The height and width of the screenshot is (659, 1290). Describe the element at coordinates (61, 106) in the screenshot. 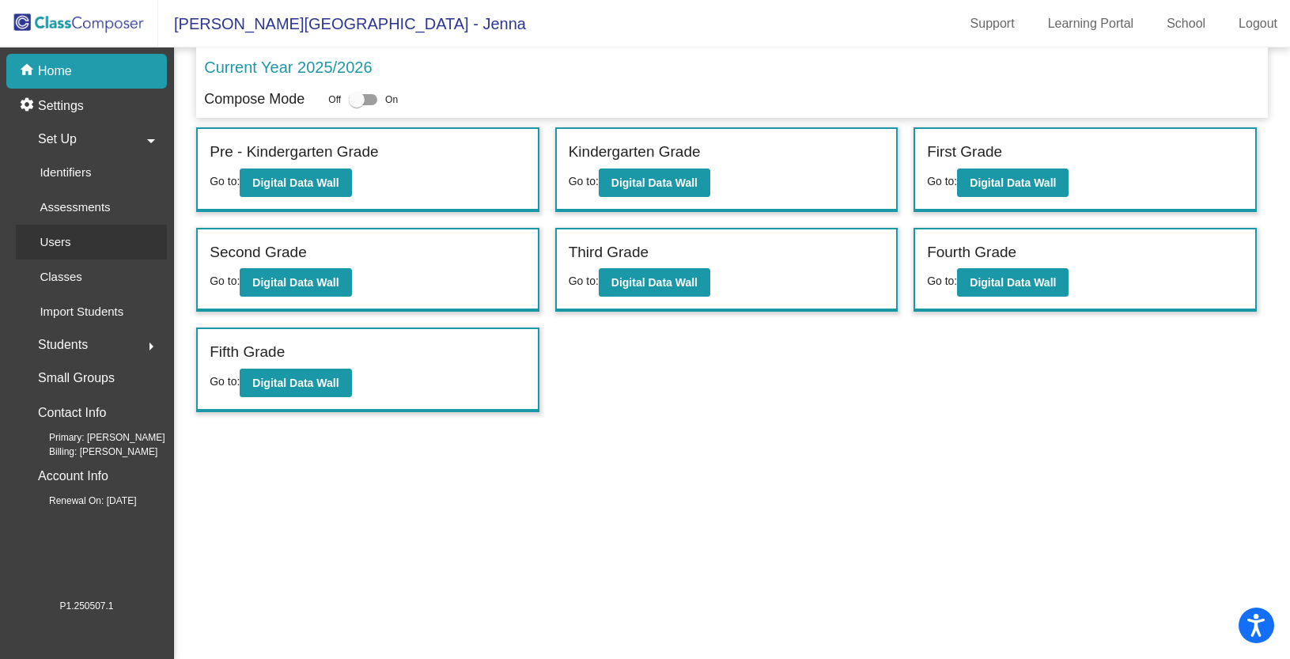

I see `p: Settings` at that location.